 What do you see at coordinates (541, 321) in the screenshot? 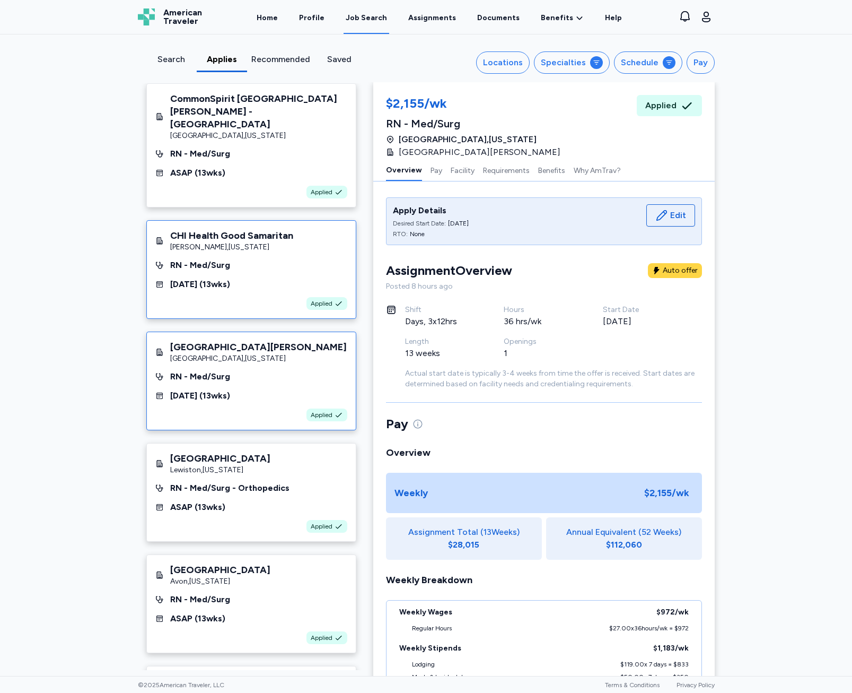
I see `div: 36 hrs/wk` at bounding box center [541, 321].